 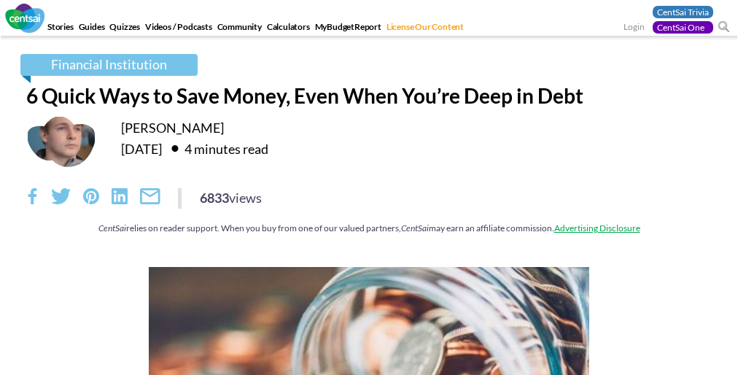 What do you see at coordinates (682, 12) in the screenshot?
I see `a: CentSai Trivia` at bounding box center [682, 12].